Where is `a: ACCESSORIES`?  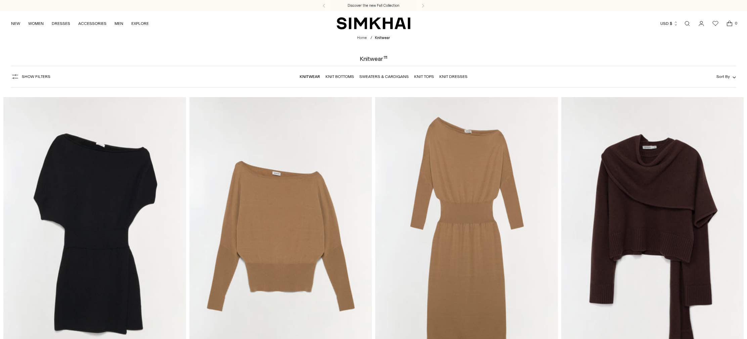
a: ACCESSORIES is located at coordinates (92, 23).